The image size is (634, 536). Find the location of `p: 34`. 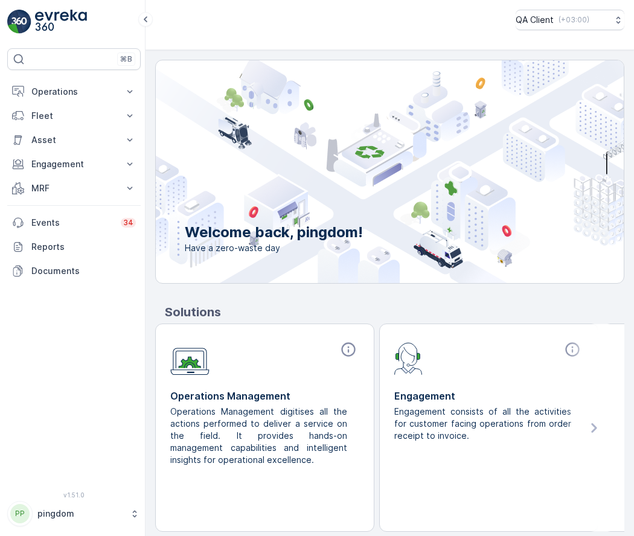

p: 34 is located at coordinates (128, 223).